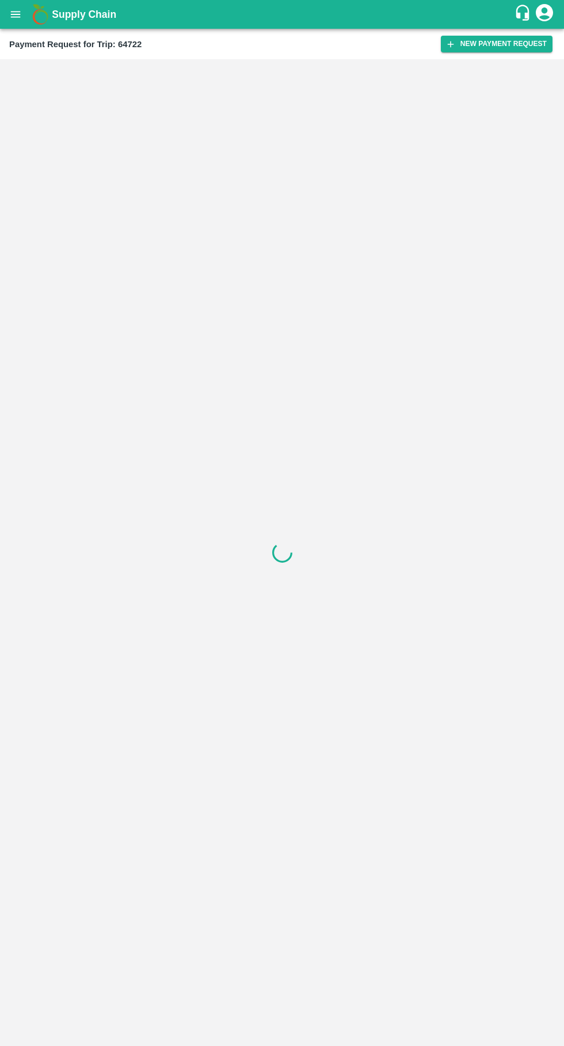 The width and height of the screenshot is (564, 1046). I want to click on div: customer-support, so click(524, 14).